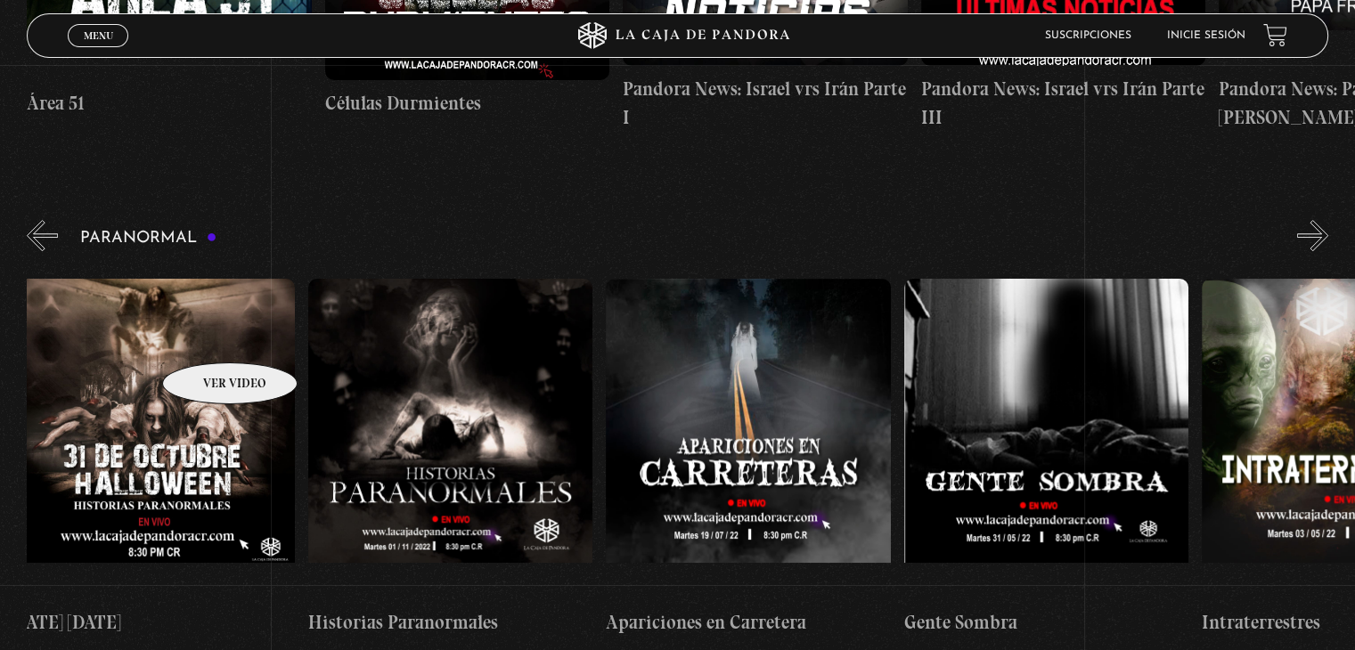 This screenshot has width=1355, height=650. I want to click on a: Gente Sombra, so click(1046, 457).